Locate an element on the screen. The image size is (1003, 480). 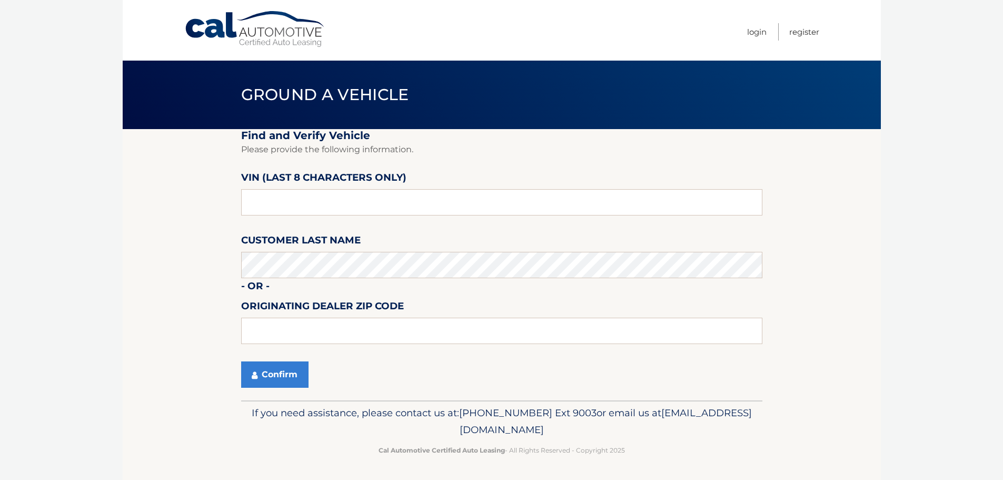
label: Customer Last Name is located at coordinates (301, 242).